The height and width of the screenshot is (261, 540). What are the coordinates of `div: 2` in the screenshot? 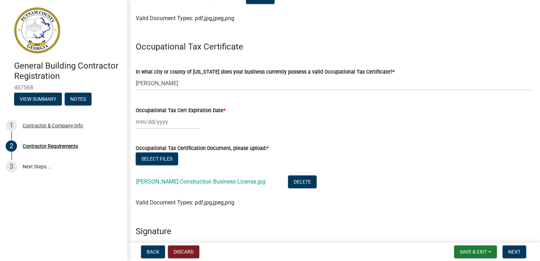 It's located at (11, 146).